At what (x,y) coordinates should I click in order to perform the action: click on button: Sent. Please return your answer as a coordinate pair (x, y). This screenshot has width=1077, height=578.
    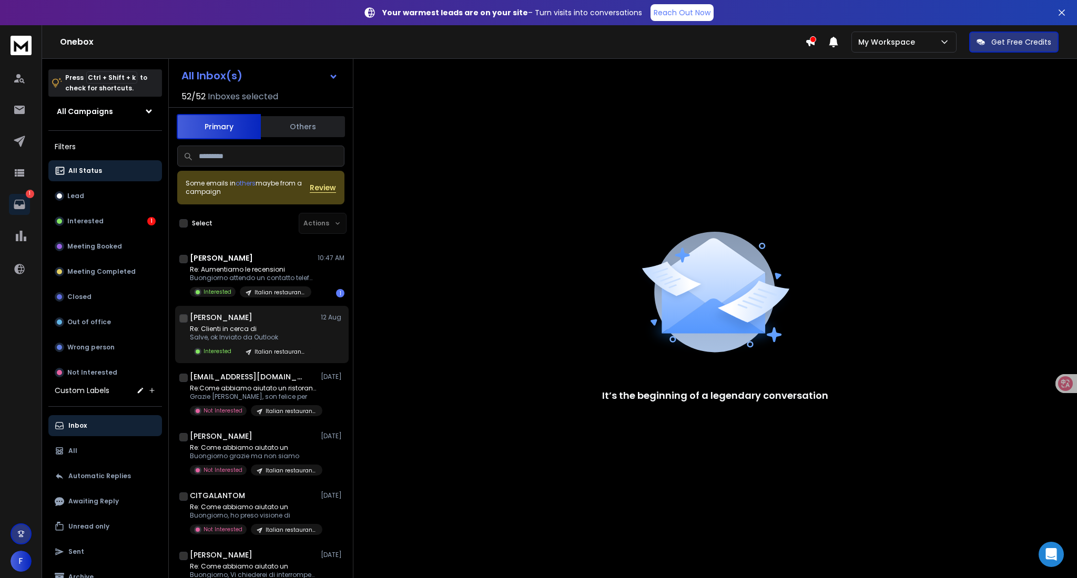
    Looking at the image, I should click on (105, 552).